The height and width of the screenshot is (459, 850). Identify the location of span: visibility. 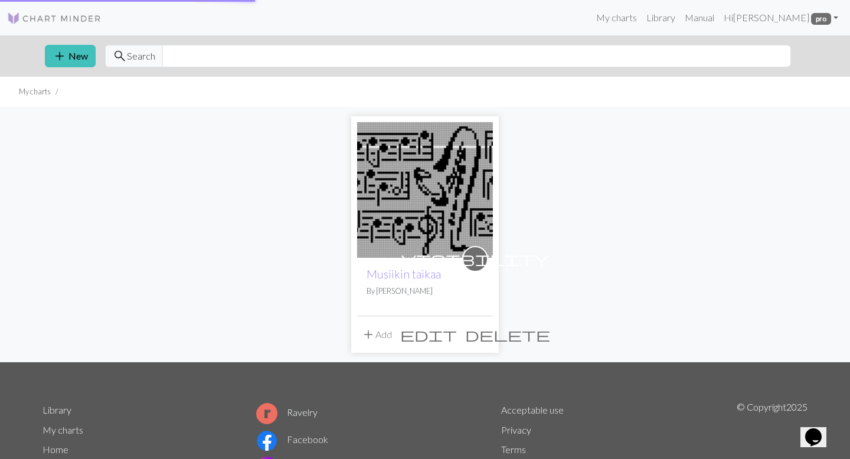
(475, 258).